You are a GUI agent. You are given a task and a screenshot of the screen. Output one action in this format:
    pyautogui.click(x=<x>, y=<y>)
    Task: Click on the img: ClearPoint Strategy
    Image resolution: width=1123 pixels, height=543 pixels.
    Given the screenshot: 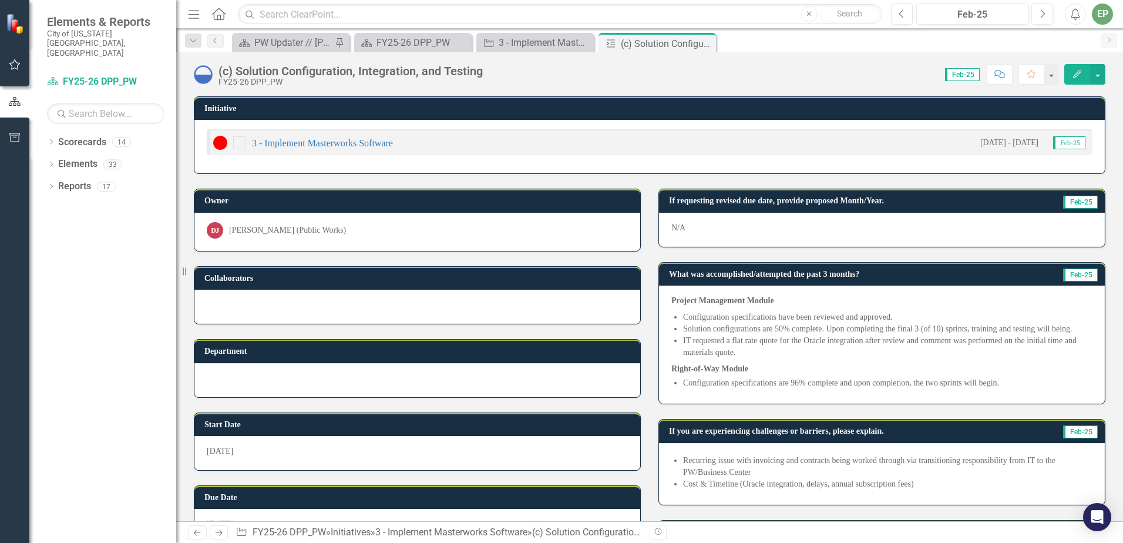 What is the action you would take?
    pyautogui.click(x=16, y=23)
    